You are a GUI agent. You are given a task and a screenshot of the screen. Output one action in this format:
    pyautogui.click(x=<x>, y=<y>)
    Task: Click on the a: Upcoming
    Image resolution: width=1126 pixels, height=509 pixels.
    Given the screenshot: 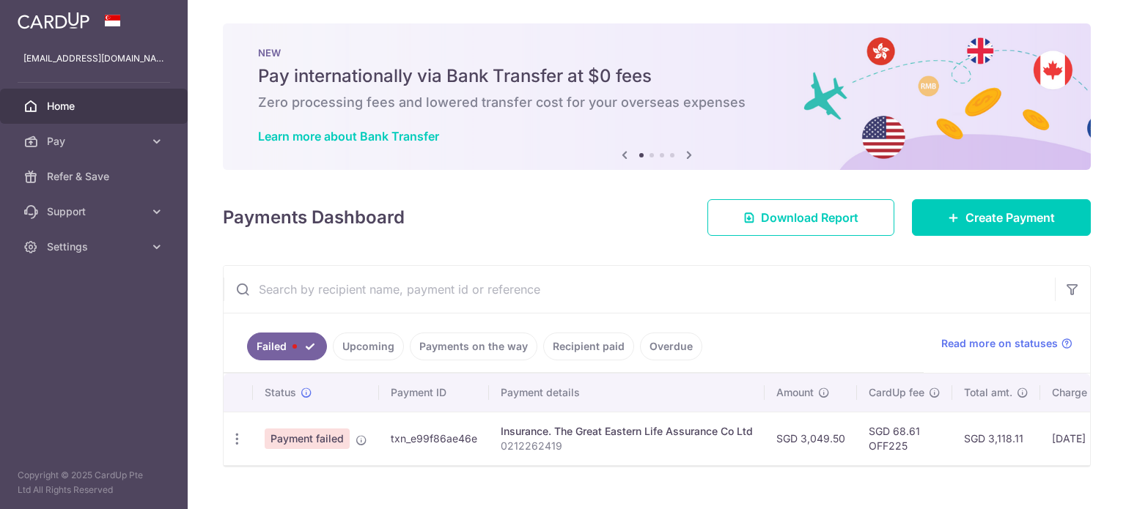 What is the action you would take?
    pyautogui.click(x=368, y=347)
    